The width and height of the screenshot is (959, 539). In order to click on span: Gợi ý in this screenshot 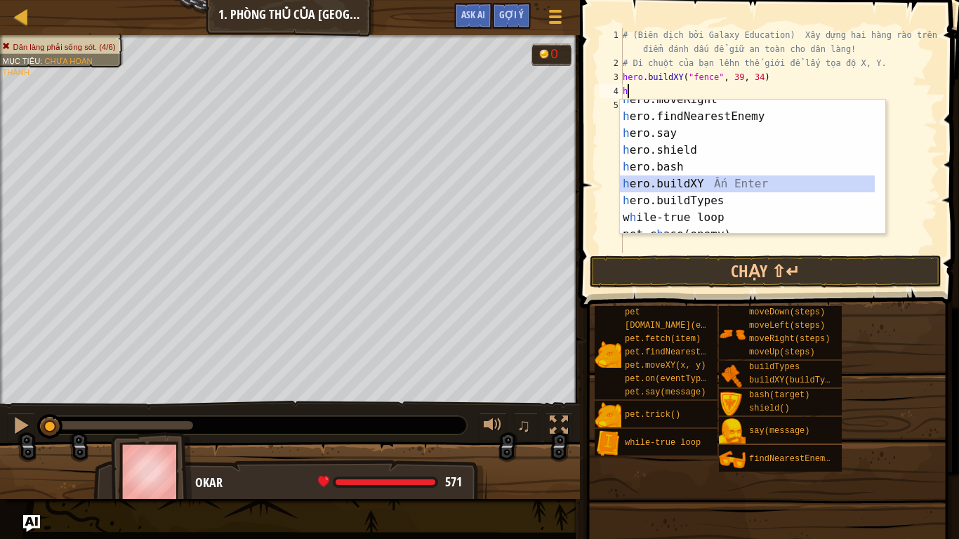, I will do `click(511, 14)`.